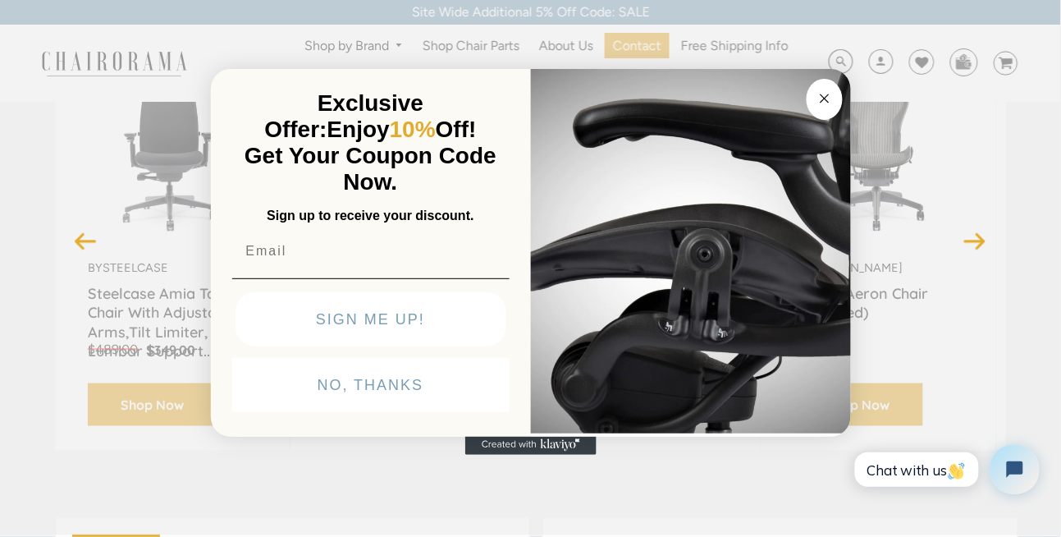 The width and height of the screenshot is (1061, 537). I want to click on button: Close dialog, so click(825, 99).